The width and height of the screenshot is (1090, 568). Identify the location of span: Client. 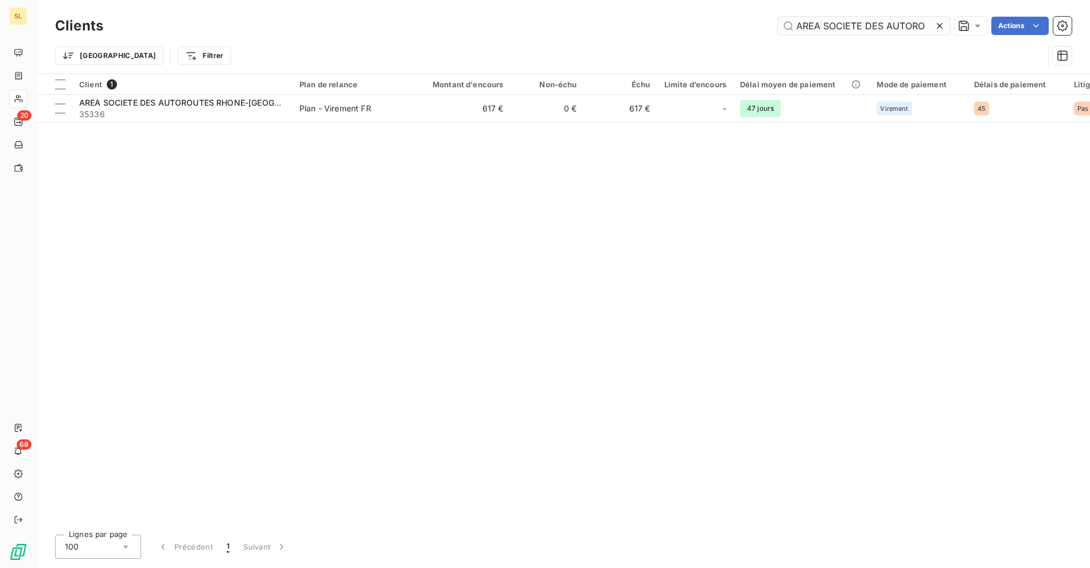
(91, 84).